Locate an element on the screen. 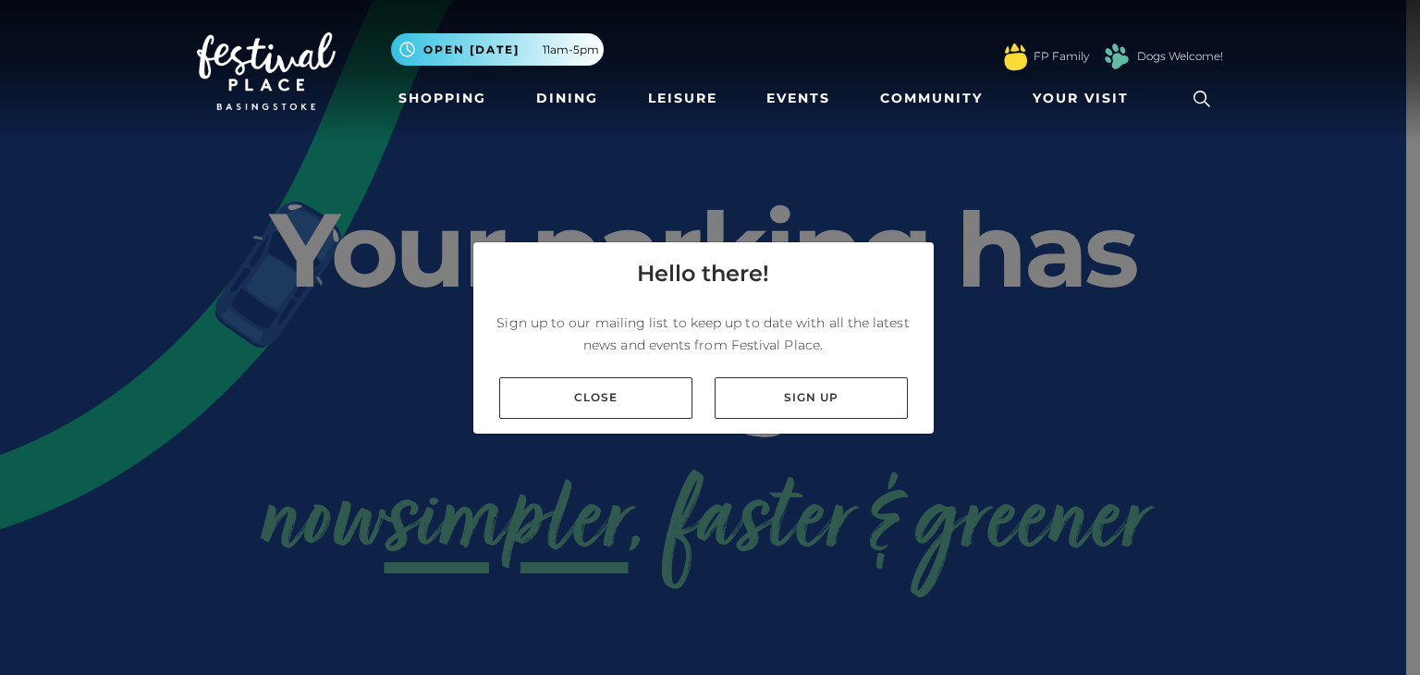  p: Sign up to our mailing list to keep up to date with all the latest news and events from Festival ... is located at coordinates (704, 334).